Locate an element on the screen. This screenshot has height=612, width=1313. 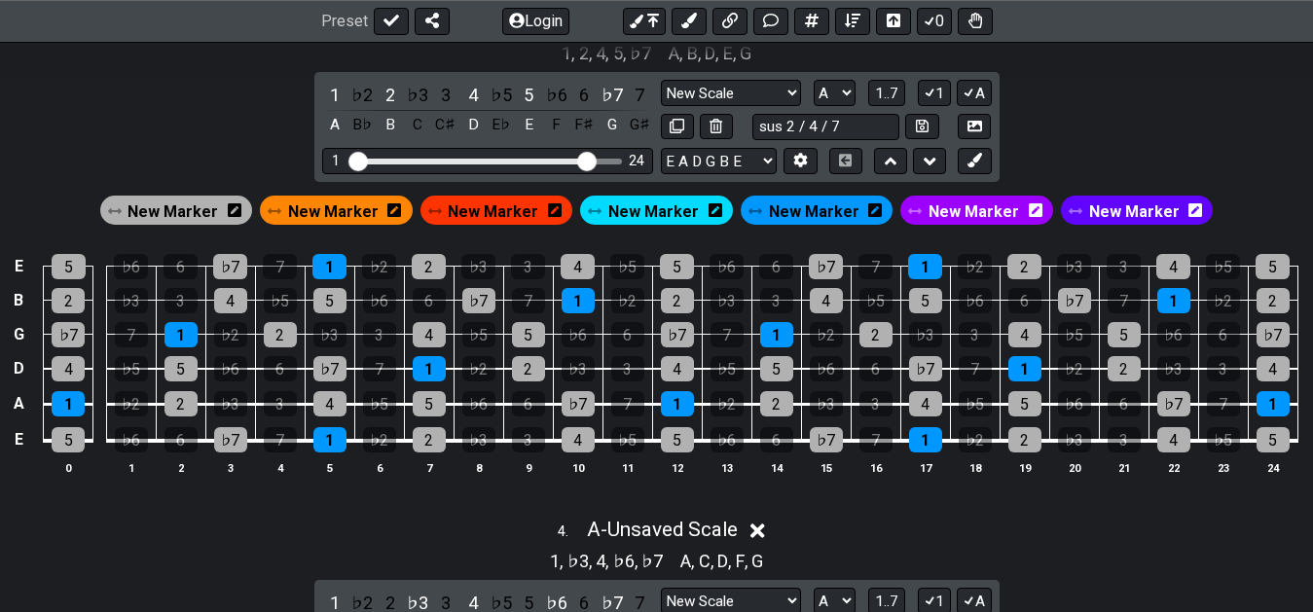
th: 15 is located at coordinates (826, 467).